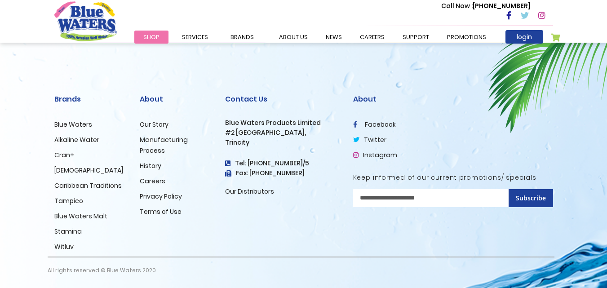 This screenshot has height=288, width=607. What do you see at coordinates (151, 37) in the screenshot?
I see `span: Shop` at bounding box center [151, 37].